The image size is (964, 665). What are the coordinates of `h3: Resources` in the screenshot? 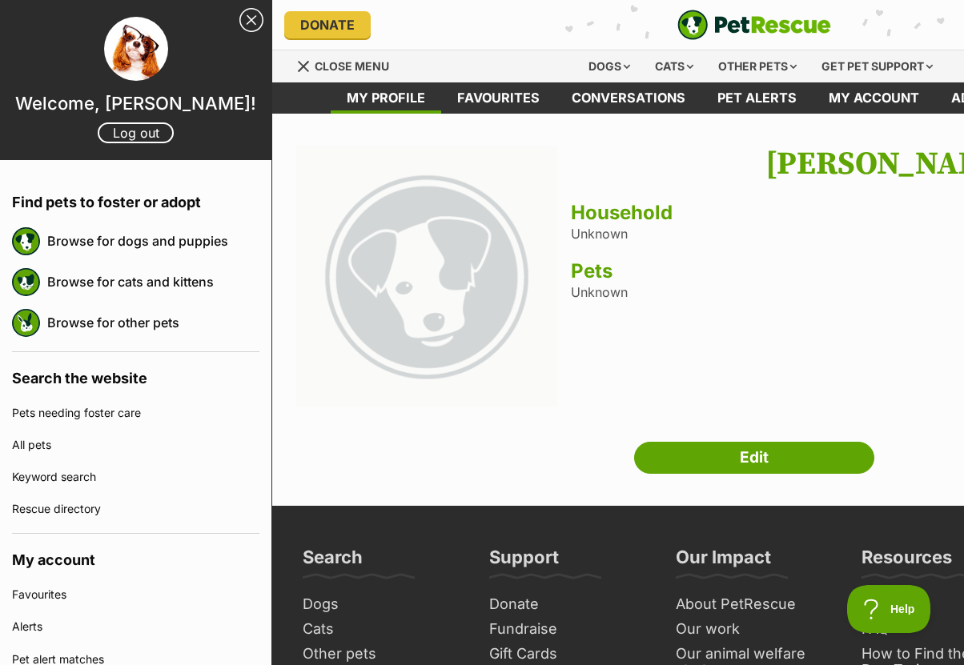 It's located at (906, 562).